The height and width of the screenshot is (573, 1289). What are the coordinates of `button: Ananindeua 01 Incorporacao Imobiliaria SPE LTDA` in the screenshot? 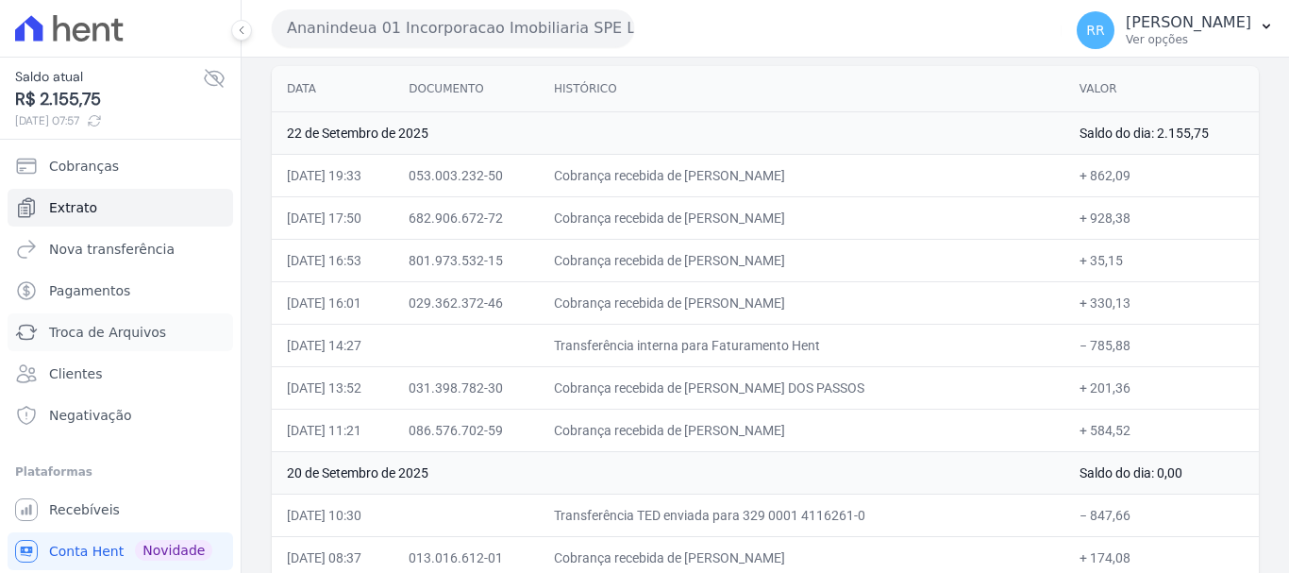 It's located at (453, 28).